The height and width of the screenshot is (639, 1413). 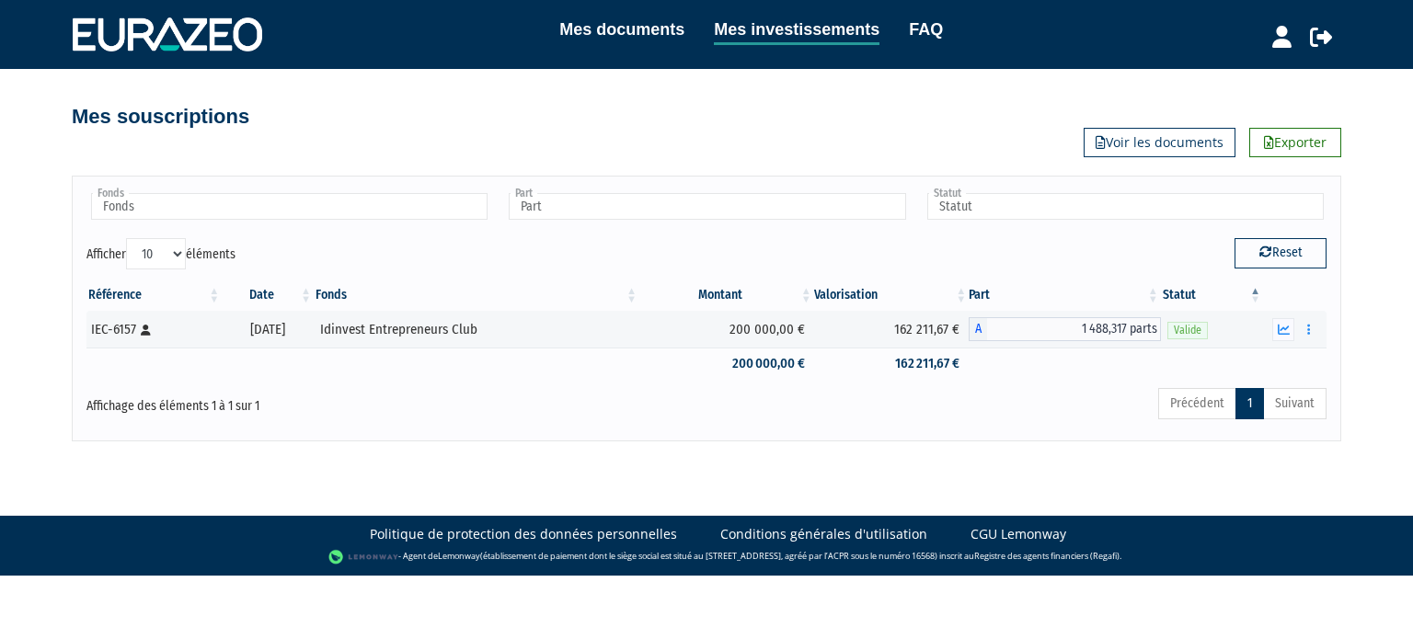 What do you see at coordinates (167, 34) in the screenshot?
I see `img: 1732889491-logotype_eurazeo_blanc_rvb.png` at bounding box center [167, 34].